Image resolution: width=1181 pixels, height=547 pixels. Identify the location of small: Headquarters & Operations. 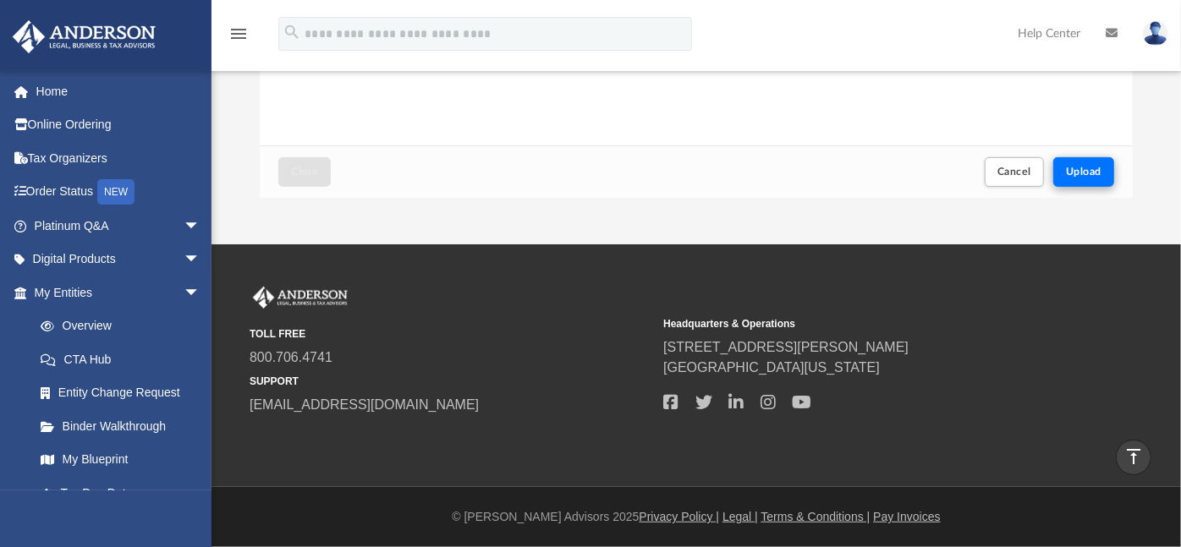
(864, 324).